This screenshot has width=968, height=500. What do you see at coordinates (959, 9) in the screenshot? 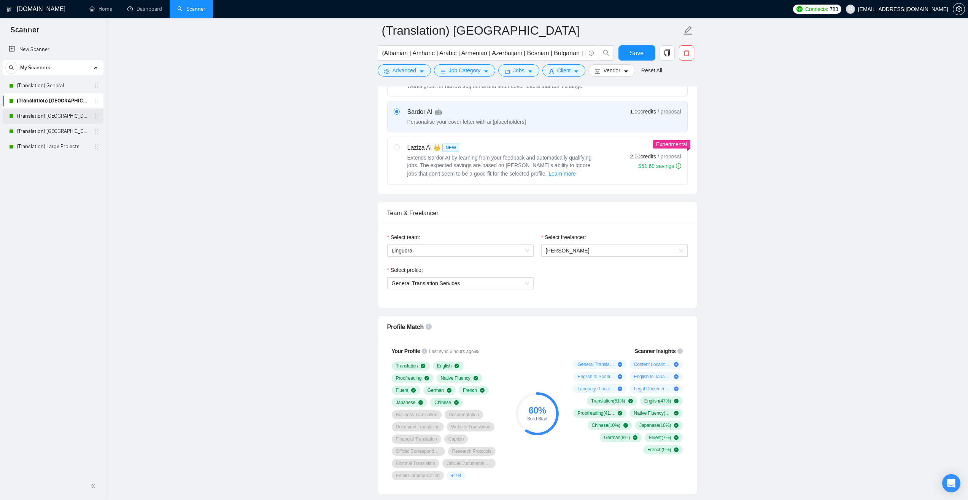
I see `button: setting` at bounding box center [959, 9].